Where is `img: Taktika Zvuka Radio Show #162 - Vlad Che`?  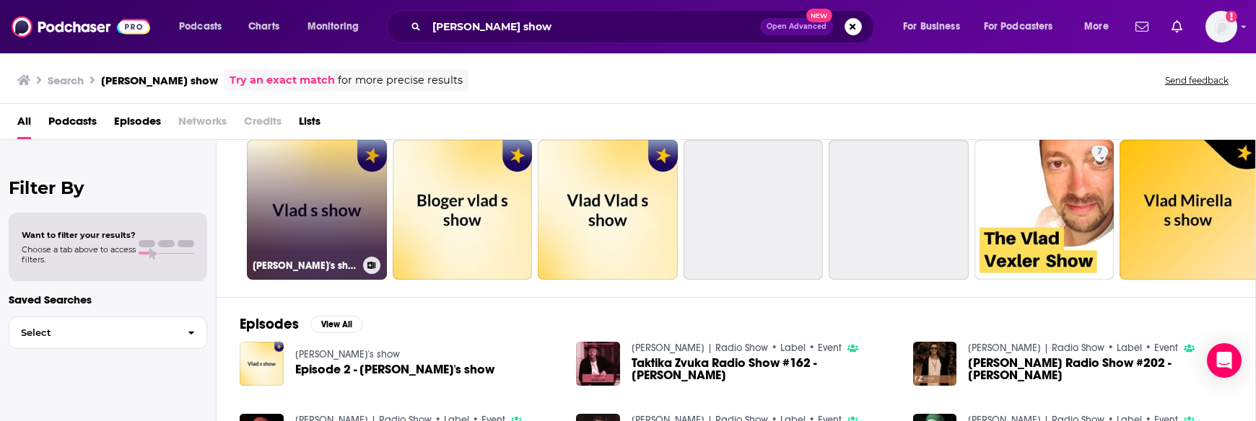 img: Taktika Zvuka Radio Show #162 - Vlad Che is located at coordinates (598, 364).